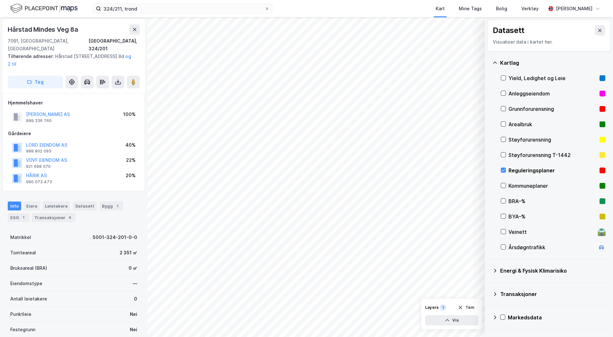  Describe the element at coordinates (44, 8) in the screenshot. I see `img: logo.f888ab2527a4732fd821a326f86c7f29.svg` at that location.